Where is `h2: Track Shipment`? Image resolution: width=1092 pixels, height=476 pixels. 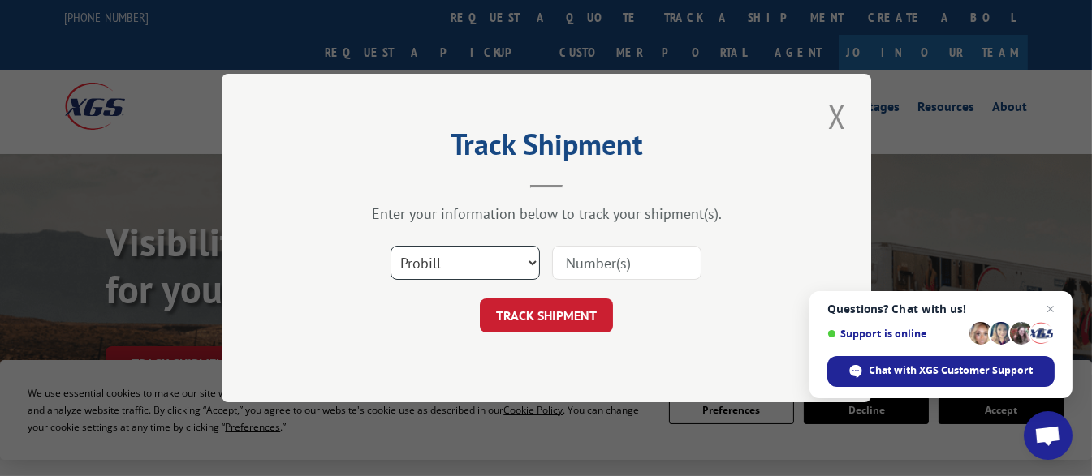
h2: Track Shipment is located at coordinates (546, 149).